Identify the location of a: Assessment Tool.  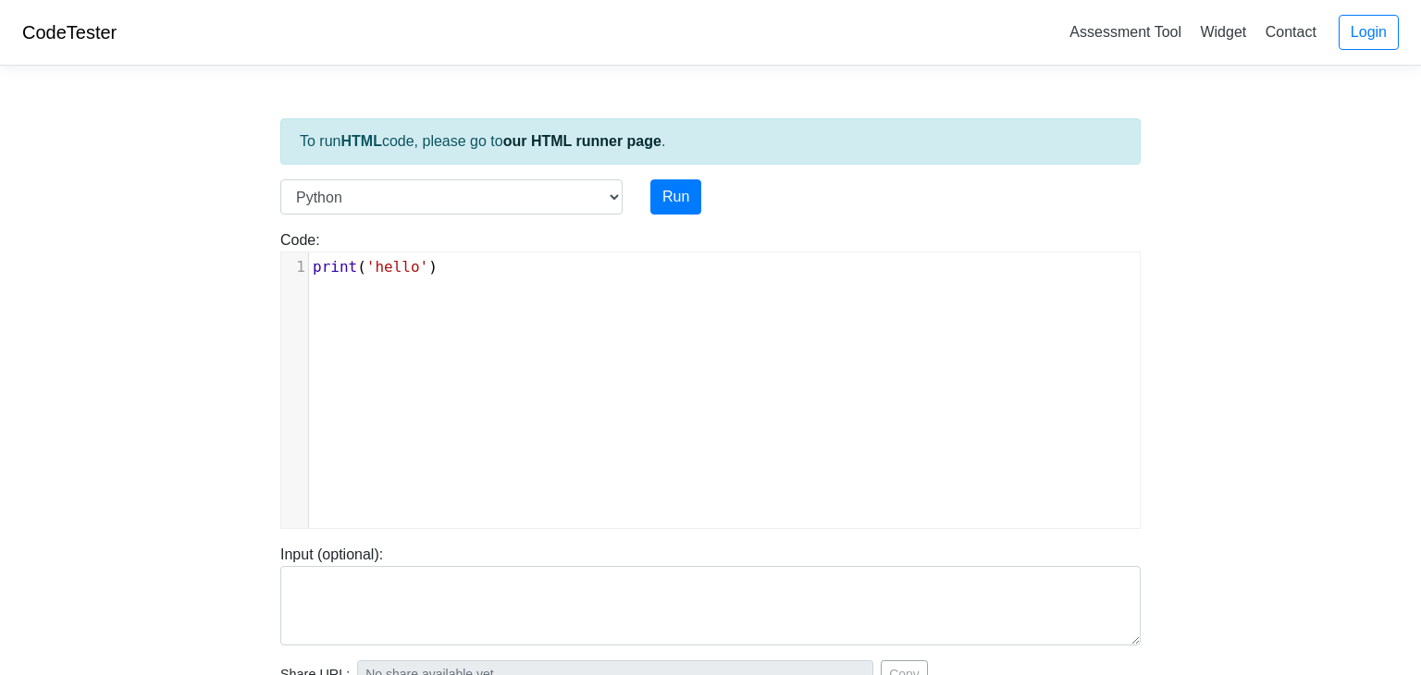
(1125, 31).